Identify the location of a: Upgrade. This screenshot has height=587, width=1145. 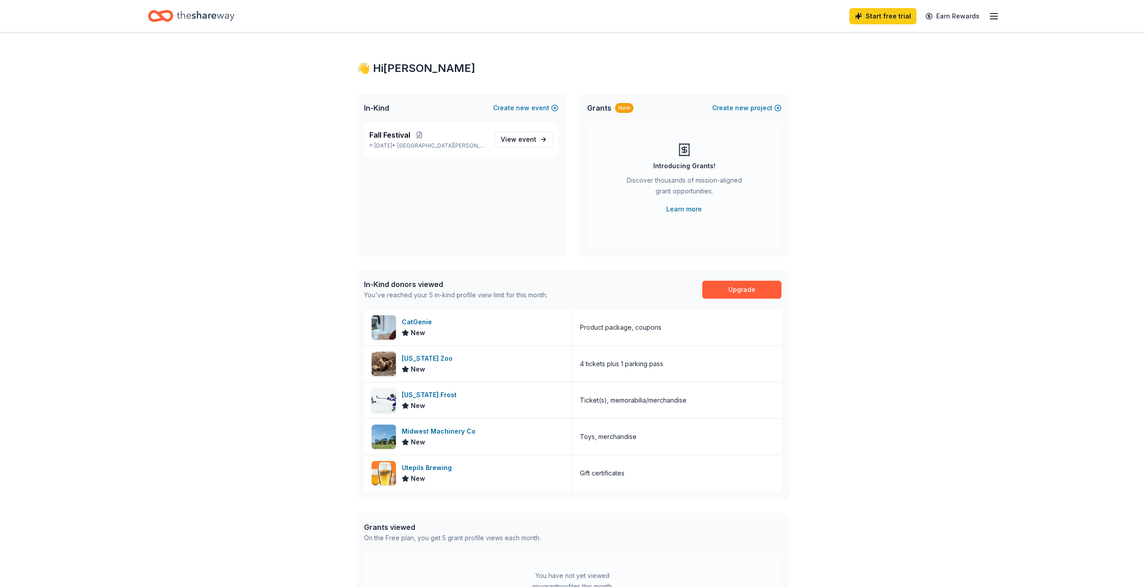
(742, 290).